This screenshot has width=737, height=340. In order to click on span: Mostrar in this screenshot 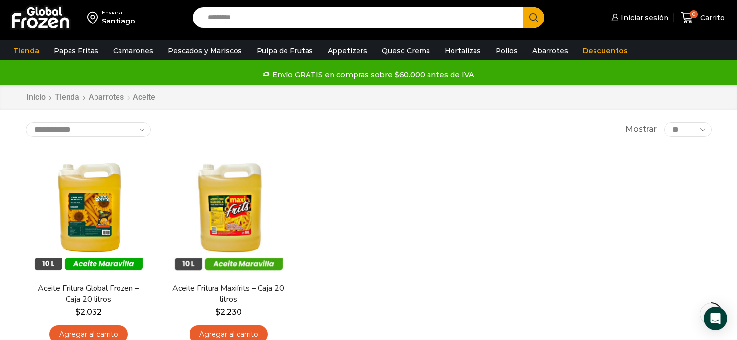, I will do `click(641, 129)`.